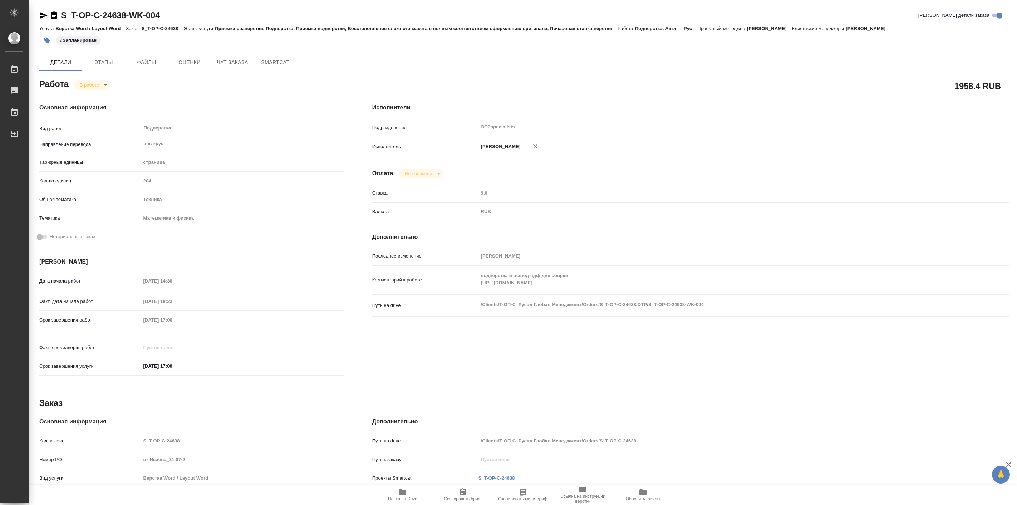 Image resolution: width=1017 pixels, height=505 pixels. Describe the element at coordinates (463, 495) in the screenshot. I see `button: Скопировать бриф` at that location.